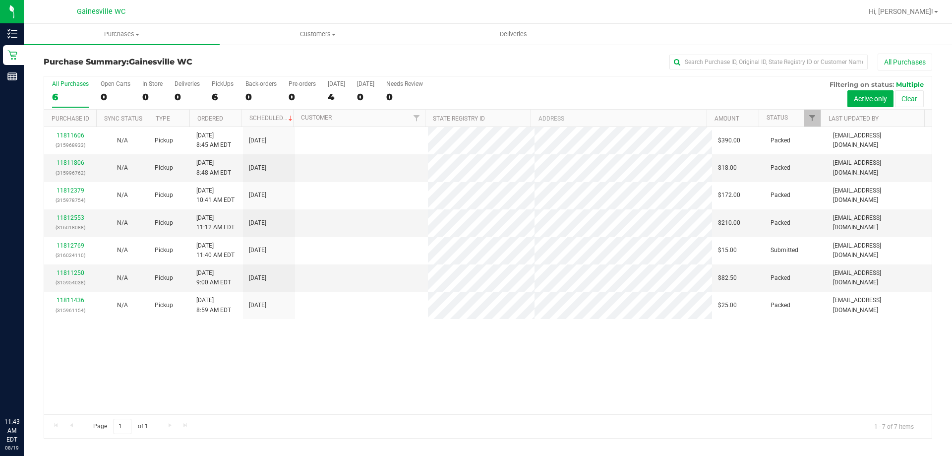 The image size is (952, 456). What do you see at coordinates (70, 227) in the screenshot?
I see `p: (316018088)` at bounding box center [70, 227].